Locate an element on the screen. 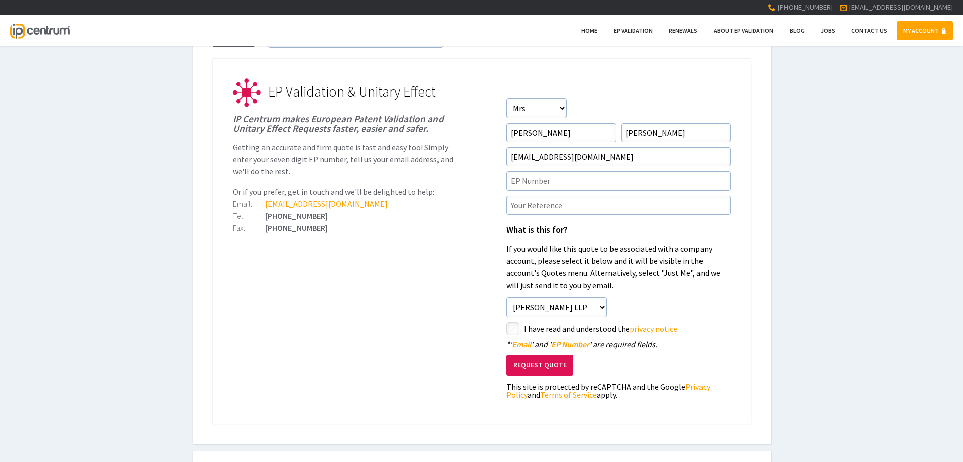  h1: What is this for? is located at coordinates (619, 230).